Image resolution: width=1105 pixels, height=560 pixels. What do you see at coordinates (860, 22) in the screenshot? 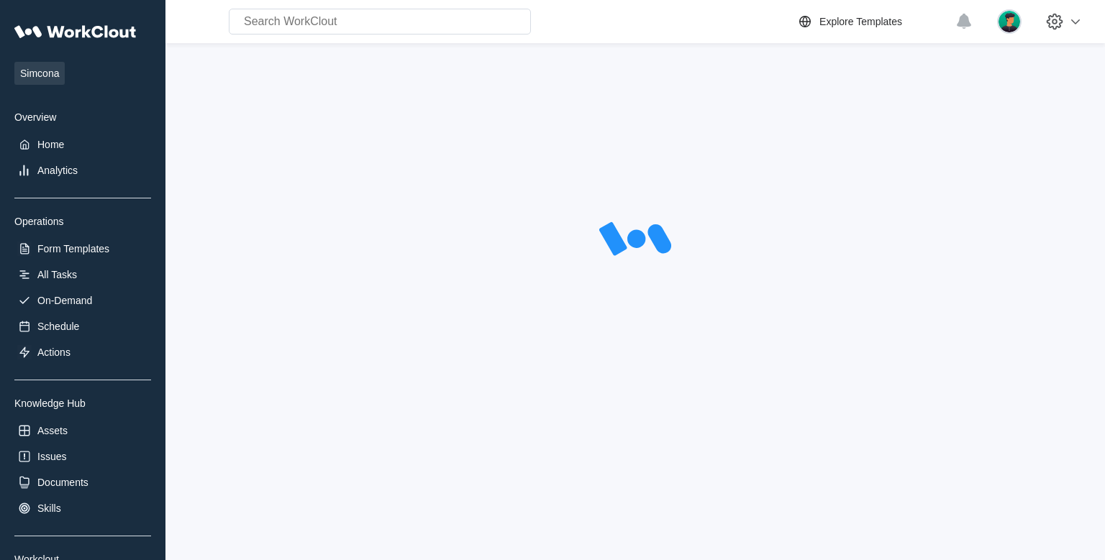
I see `div: Explore Templates` at bounding box center [860, 22].